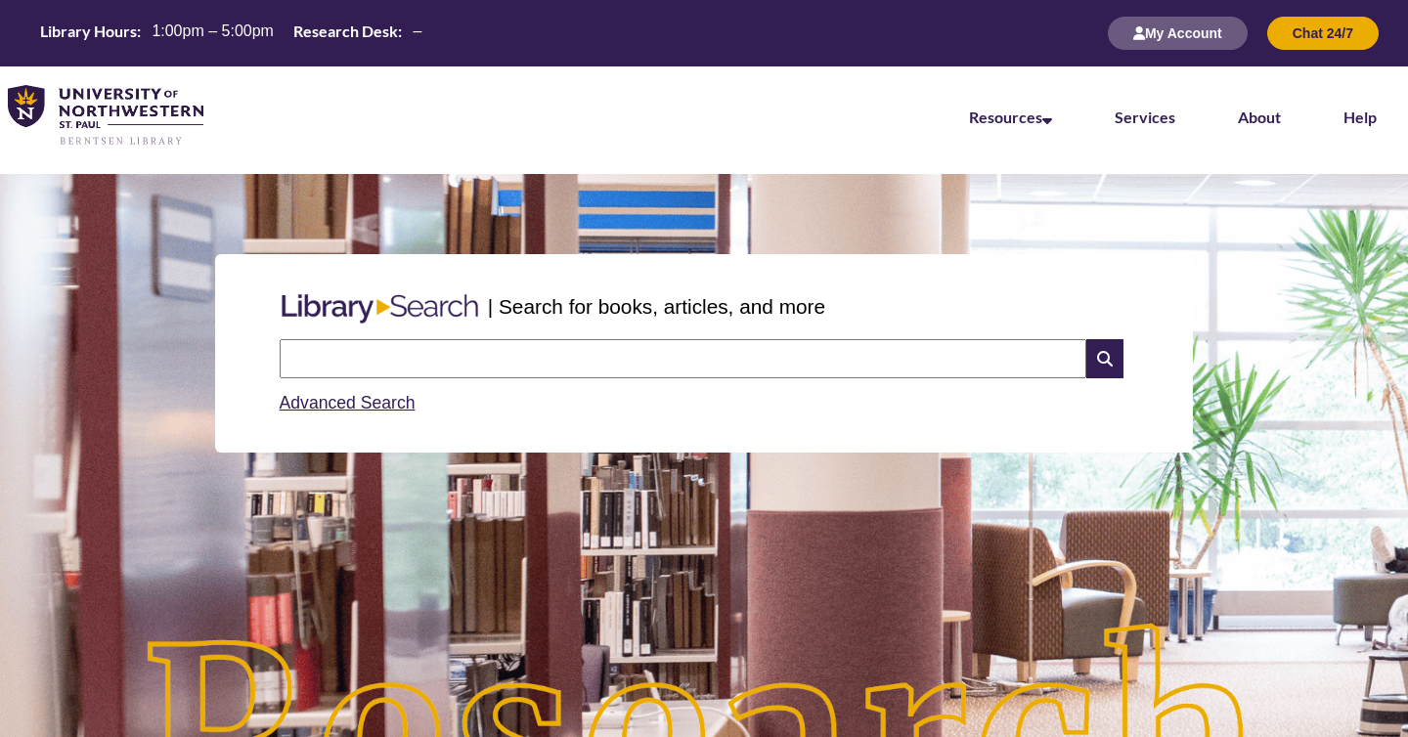 The image size is (1408, 737). What do you see at coordinates (1322, 33) in the screenshot?
I see `button: Chat 24/7` at bounding box center [1322, 33].